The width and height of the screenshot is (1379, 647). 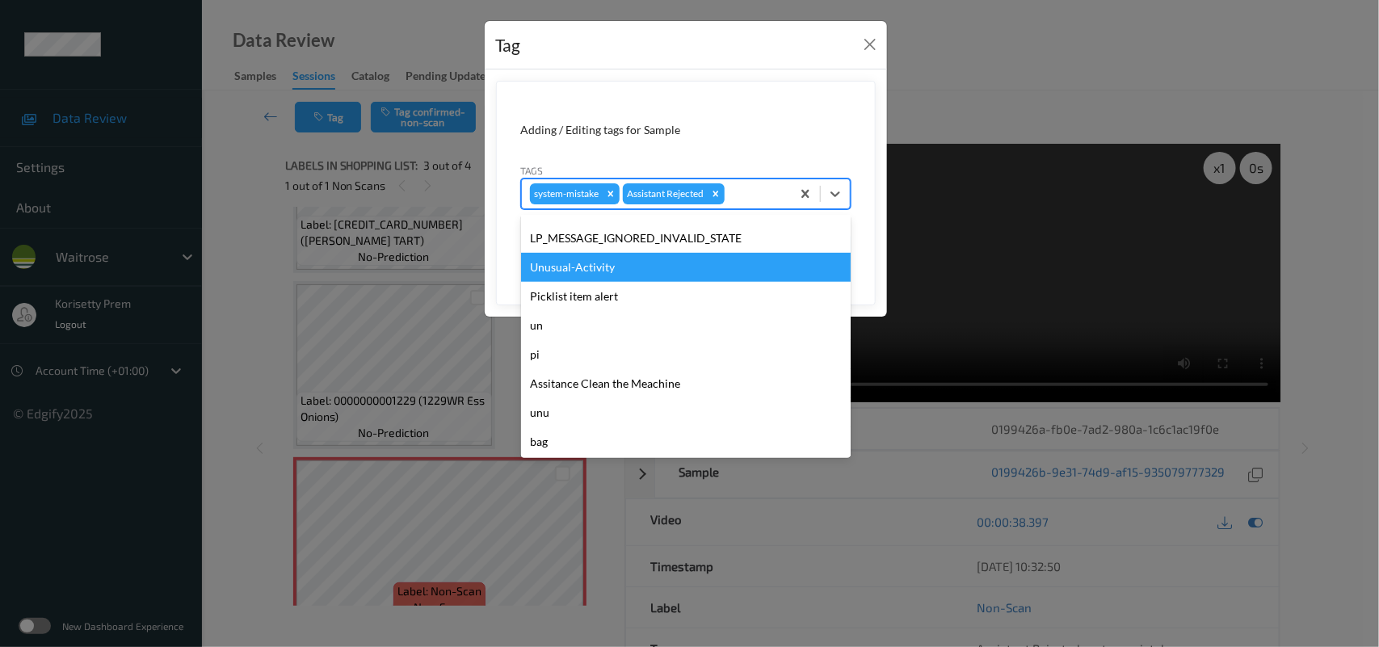 I want to click on div: Unusual-Activity, so click(x=686, y=267).